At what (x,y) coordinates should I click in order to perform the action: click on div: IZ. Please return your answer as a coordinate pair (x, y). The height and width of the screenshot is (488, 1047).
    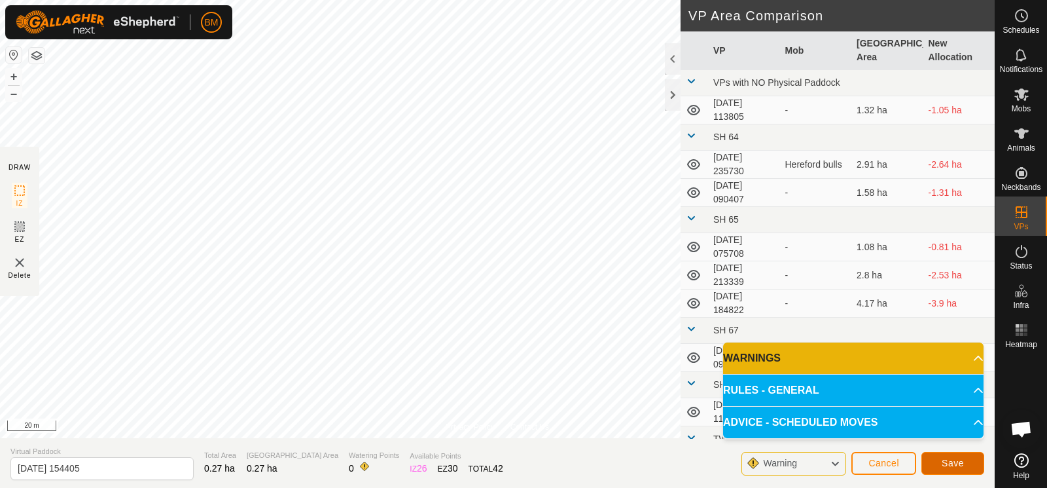
    Looking at the image, I should click on (418, 468).